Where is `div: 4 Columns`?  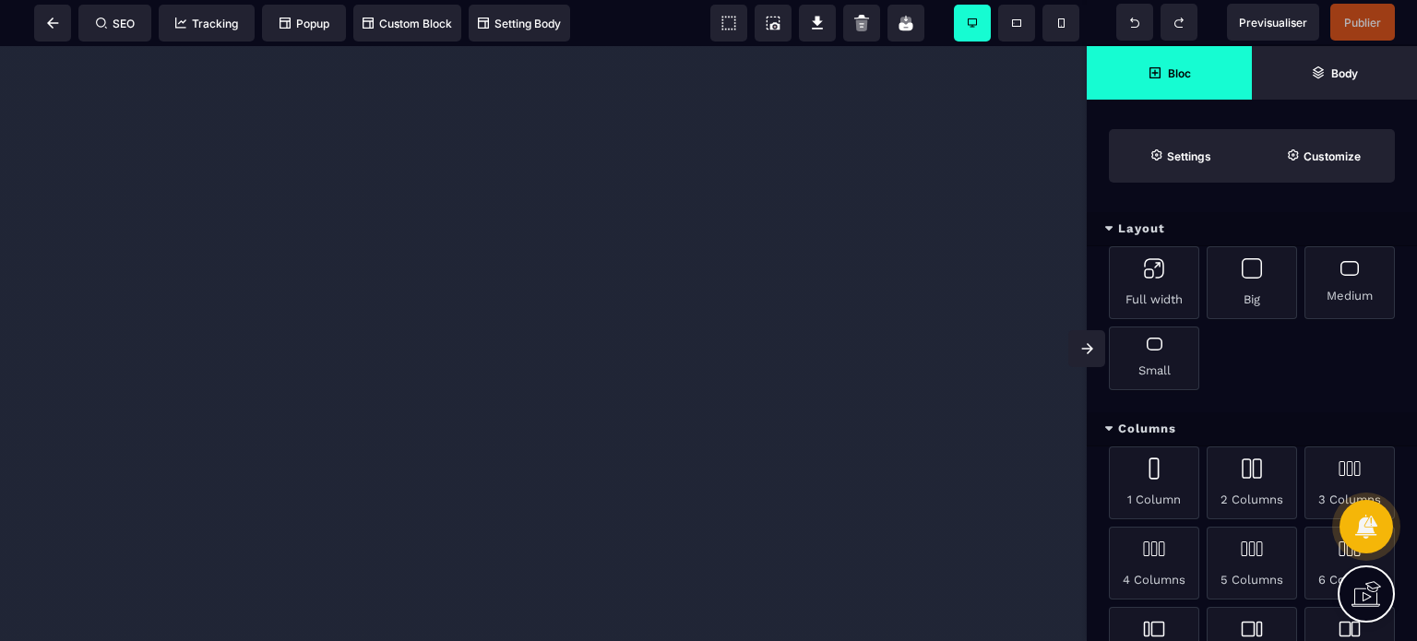
div: 4 Columns is located at coordinates (1154, 563).